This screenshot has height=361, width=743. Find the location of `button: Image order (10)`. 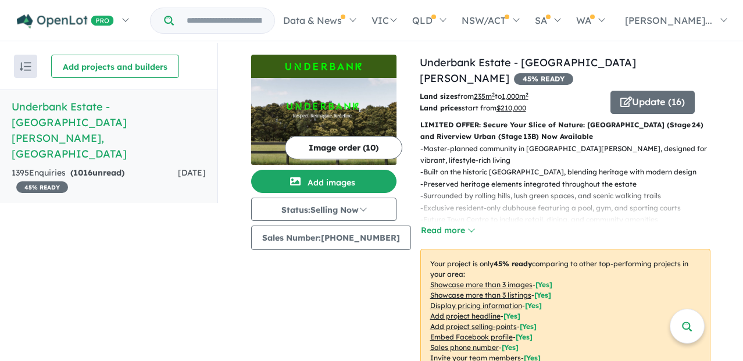

button: Image order (10) is located at coordinates (344, 148).